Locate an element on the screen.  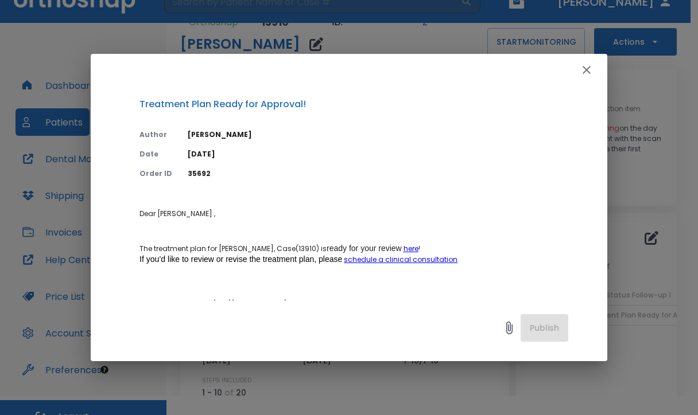
p: Author is located at coordinates (157, 135).